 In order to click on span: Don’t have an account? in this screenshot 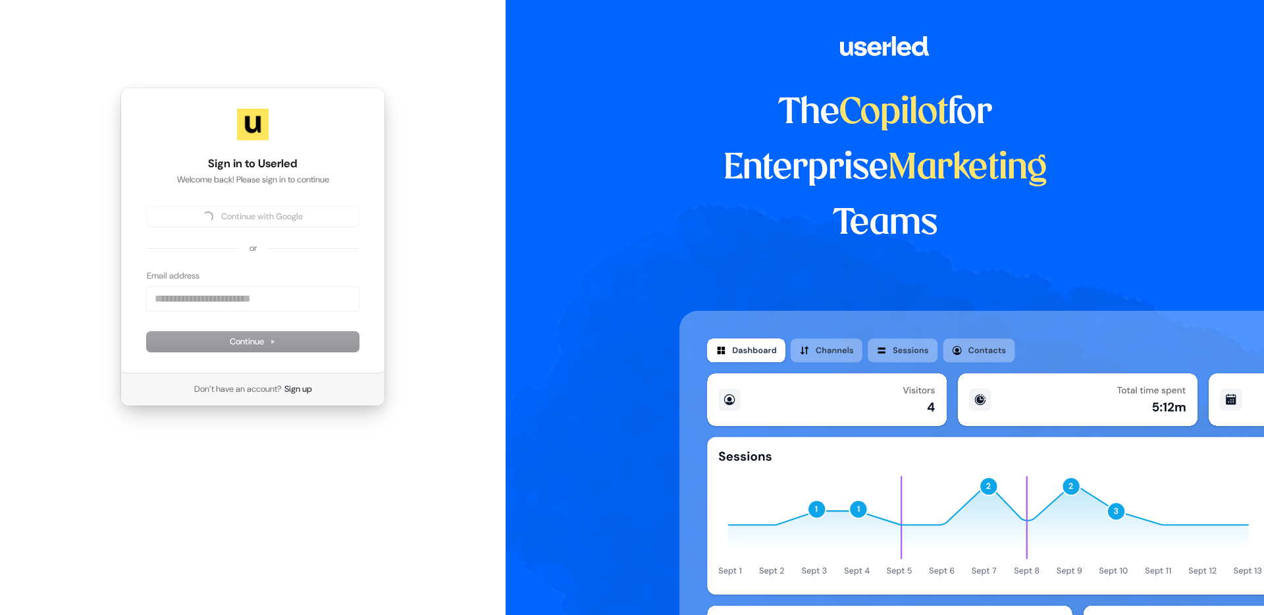, I will do `click(238, 389)`.